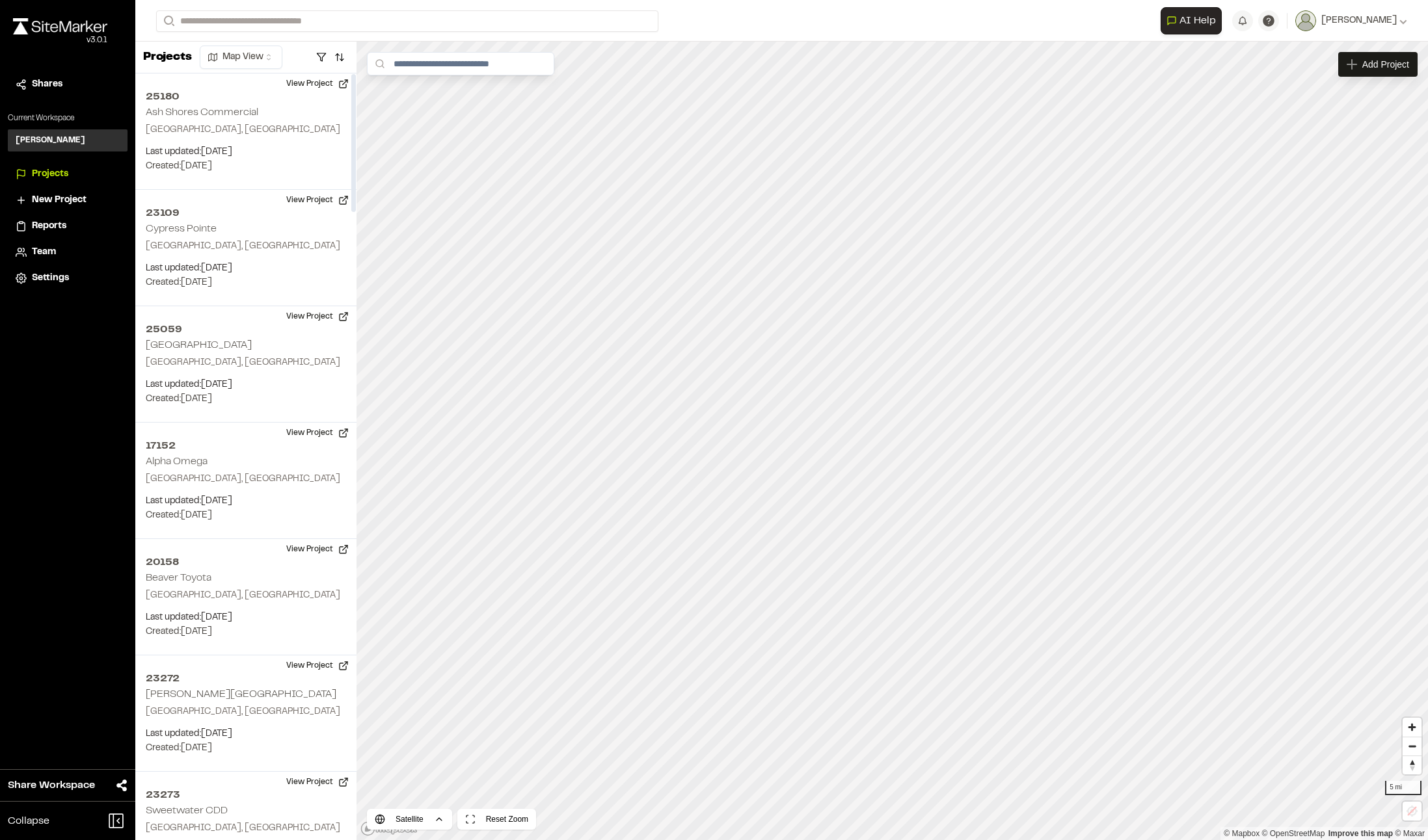  I want to click on button: Reset Zoom, so click(496, 819).